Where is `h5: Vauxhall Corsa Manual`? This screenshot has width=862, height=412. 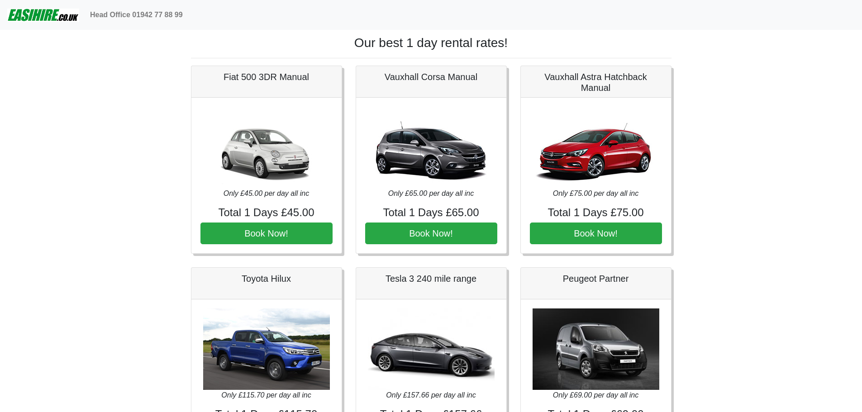
h5: Vauxhall Corsa Manual is located at coordinates (431, 77).